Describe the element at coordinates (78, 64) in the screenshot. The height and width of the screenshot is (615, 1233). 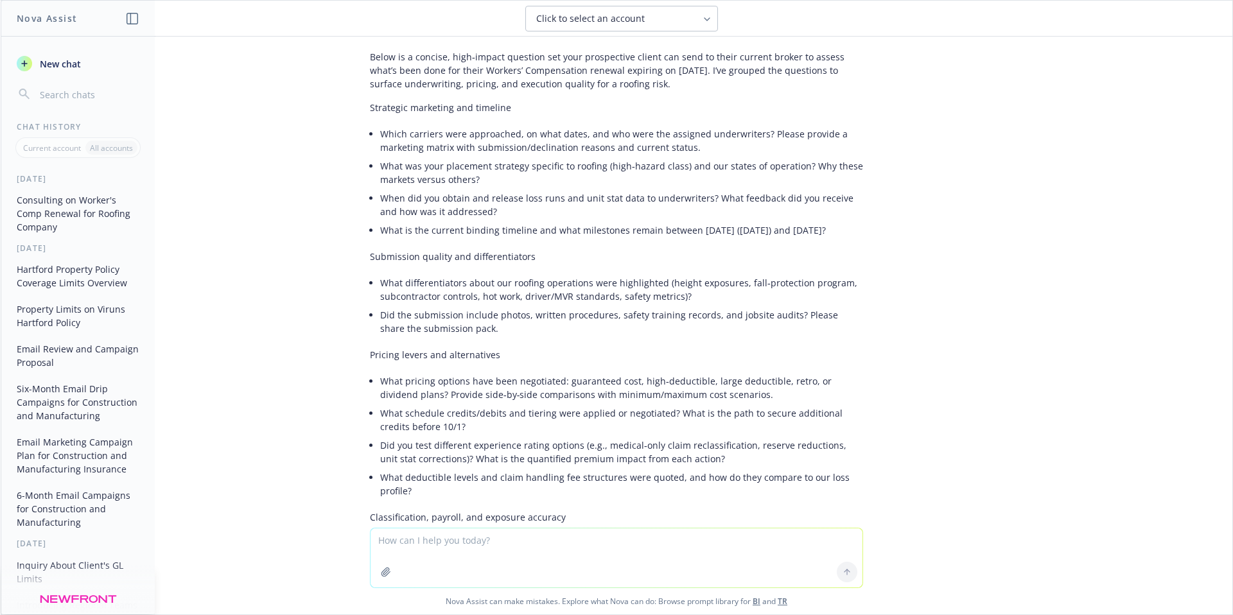
I see `button: New chat` at that location.